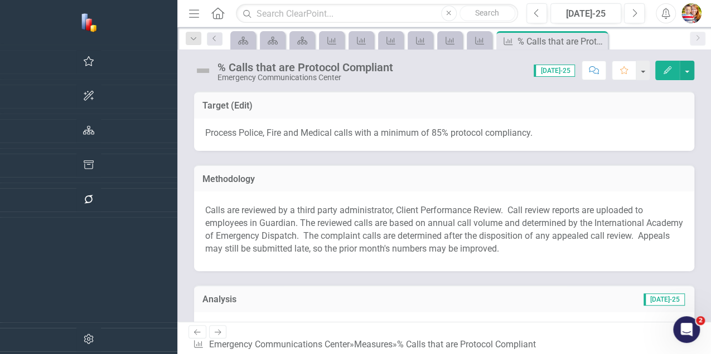 Image resolution: width=711 pixels, height=354 pixels. Describe the element at coordinates (368, 133) in the screenshot. I see `span: Process Police, Fire and Medical calls with a minimum of 85% protocol compliancy.` at that location.